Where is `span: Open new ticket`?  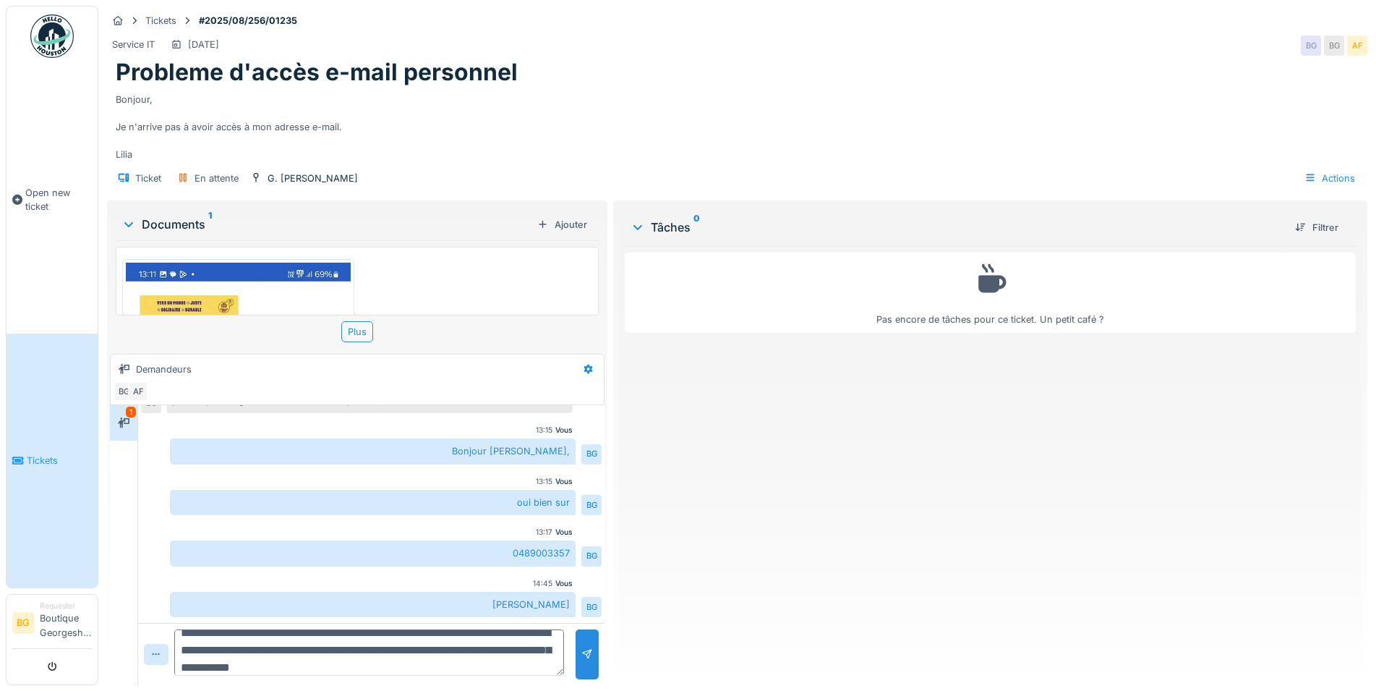
span: Open new ticket is located at coordinates (59, 200).